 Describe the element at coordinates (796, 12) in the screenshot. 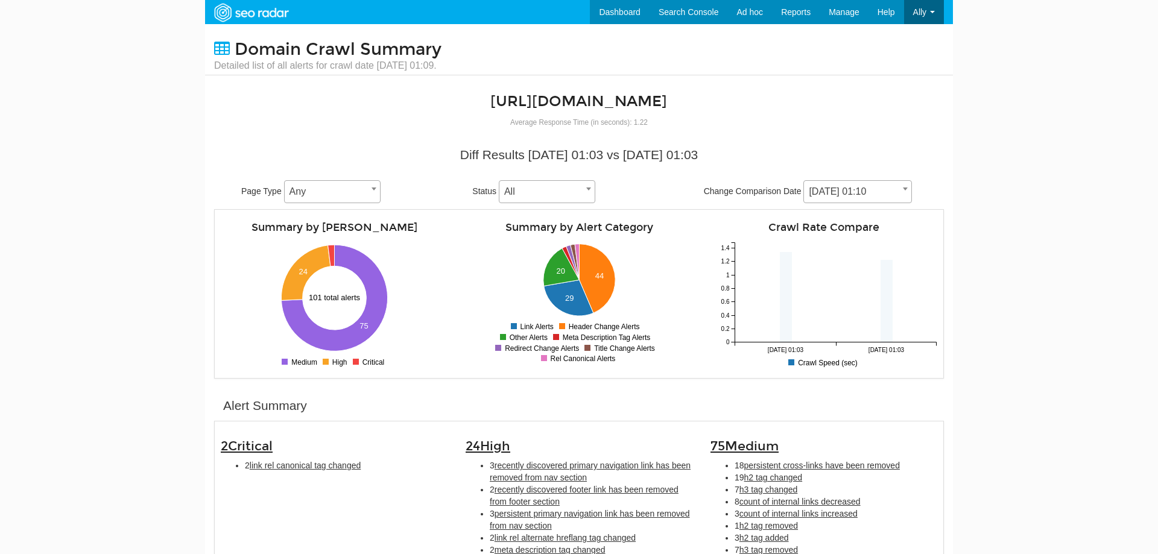

I see `span: Reports` at that location.